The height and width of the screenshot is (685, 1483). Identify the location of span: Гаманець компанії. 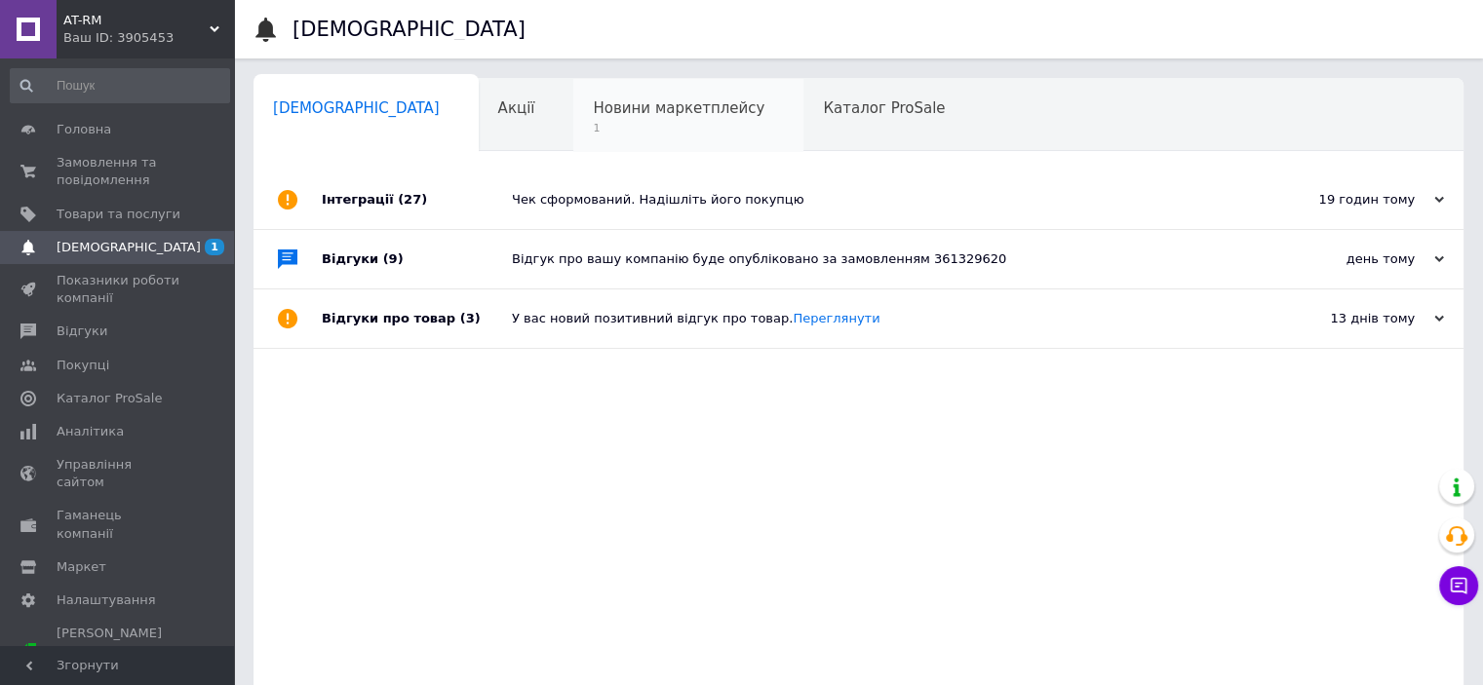
(118, 524).